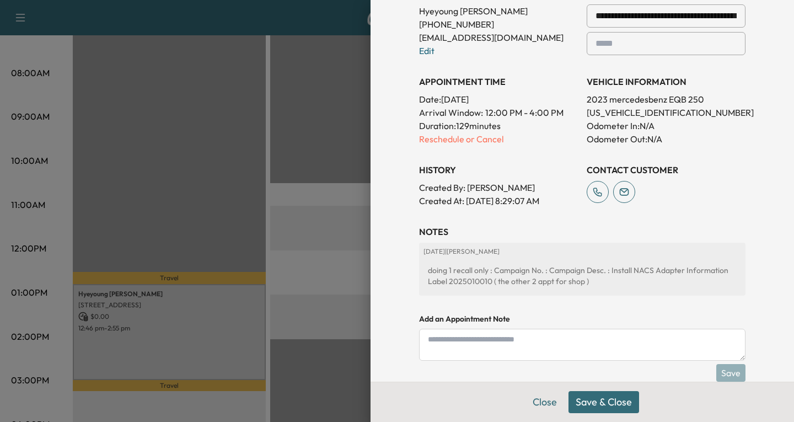 The height and width of the screenshot is (422, 794). I want to click on span: 12:00 PM - 4:00 PM, so click(524, 112).